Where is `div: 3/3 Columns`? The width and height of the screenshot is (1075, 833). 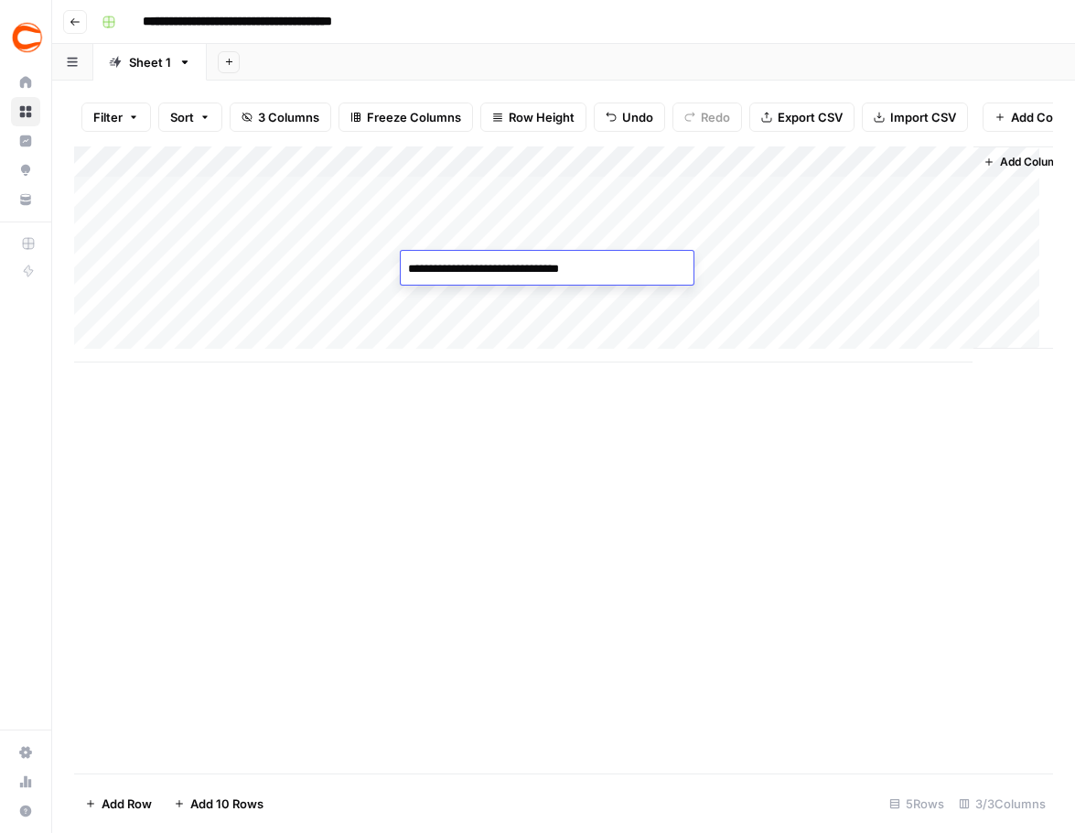
div: 3/3 Columns is located at coordinates (1002, 803).